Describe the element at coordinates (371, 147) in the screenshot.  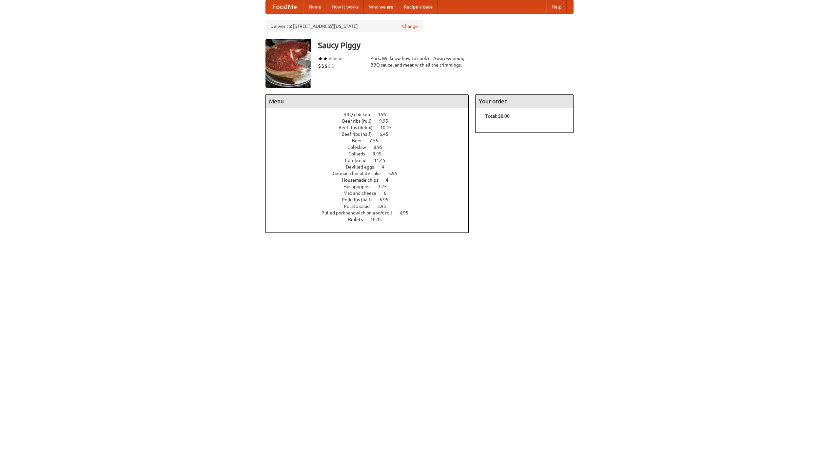
I see `a: Coleslaw 8.95` at that location.